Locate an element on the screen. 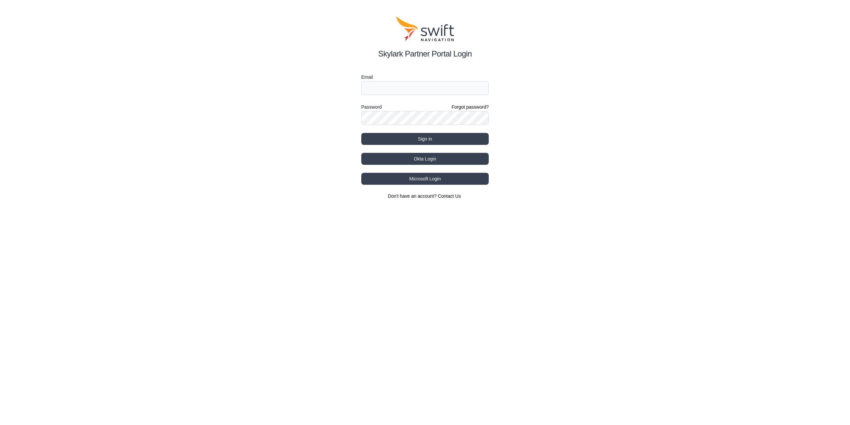  h2: Skylark Partner Portal Login is located at coordinates (425, 54).